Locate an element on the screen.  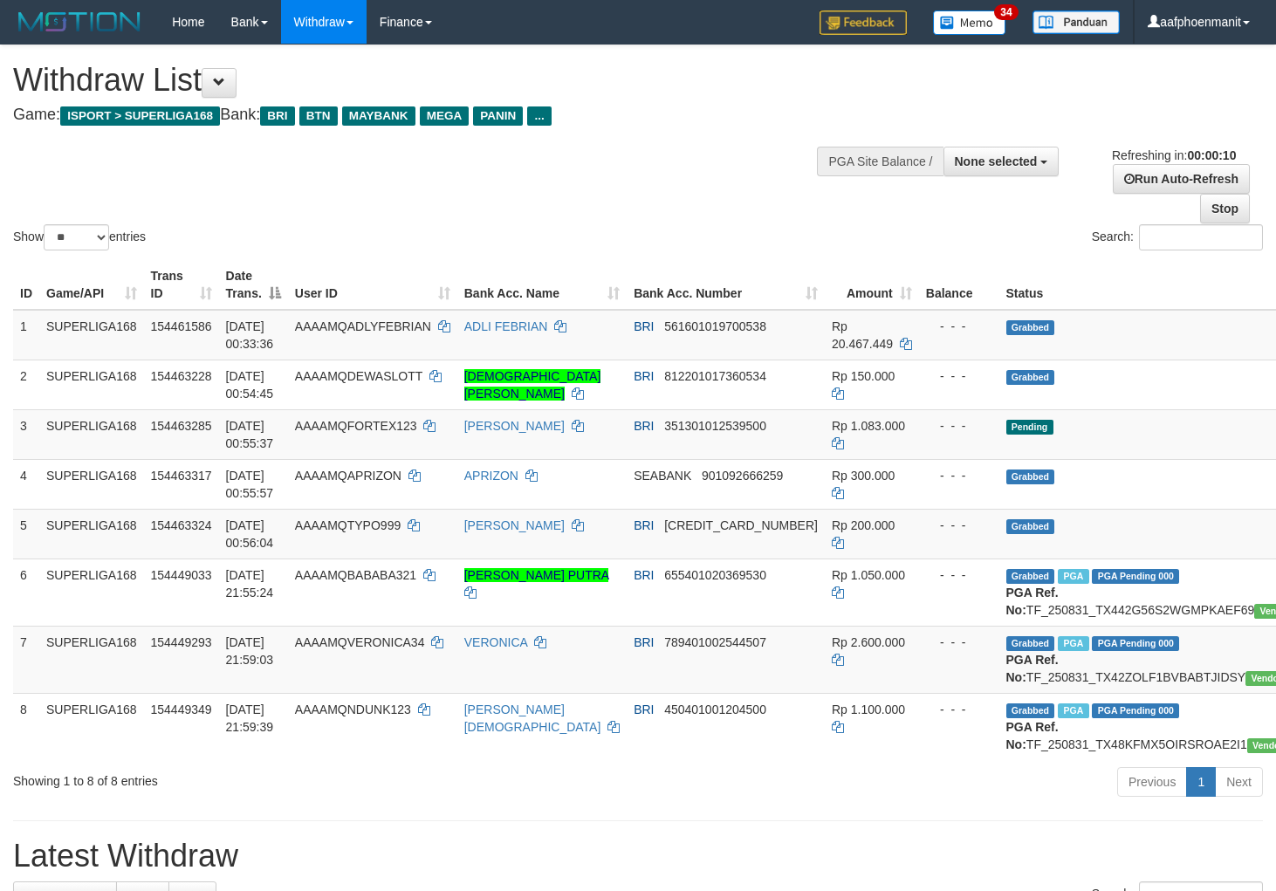
a: Run Auto-Refresh is located at coordinates (1181, 179).